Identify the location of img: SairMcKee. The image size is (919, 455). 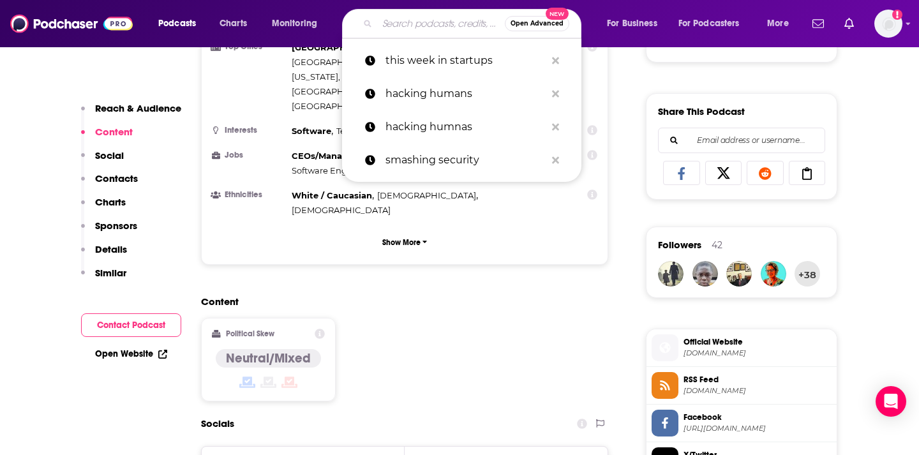
(774, 274).